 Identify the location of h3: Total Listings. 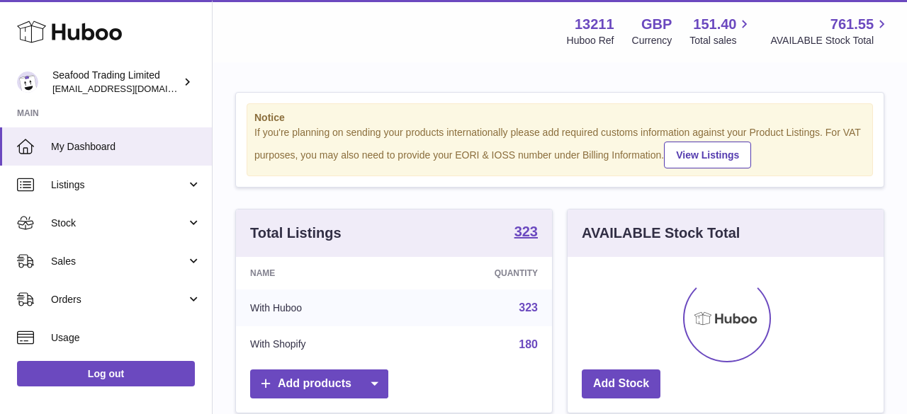
(295, 233).